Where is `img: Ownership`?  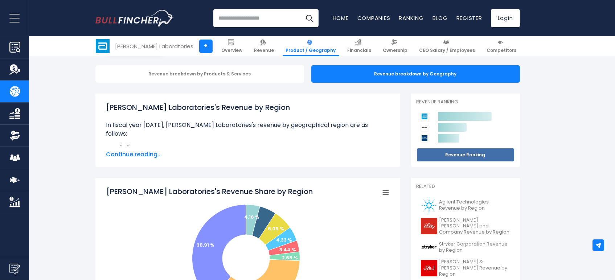
img: Ownership is located at coordinates (15, 136).